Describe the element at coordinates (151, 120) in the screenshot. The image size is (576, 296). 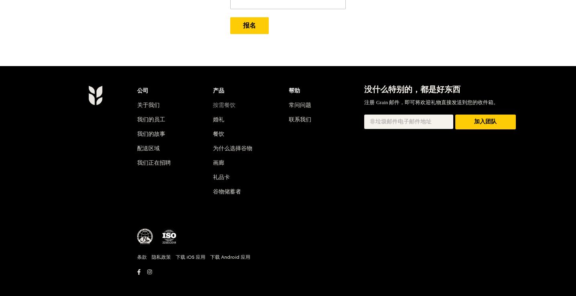
I see `font: 我们的员工` at that location.